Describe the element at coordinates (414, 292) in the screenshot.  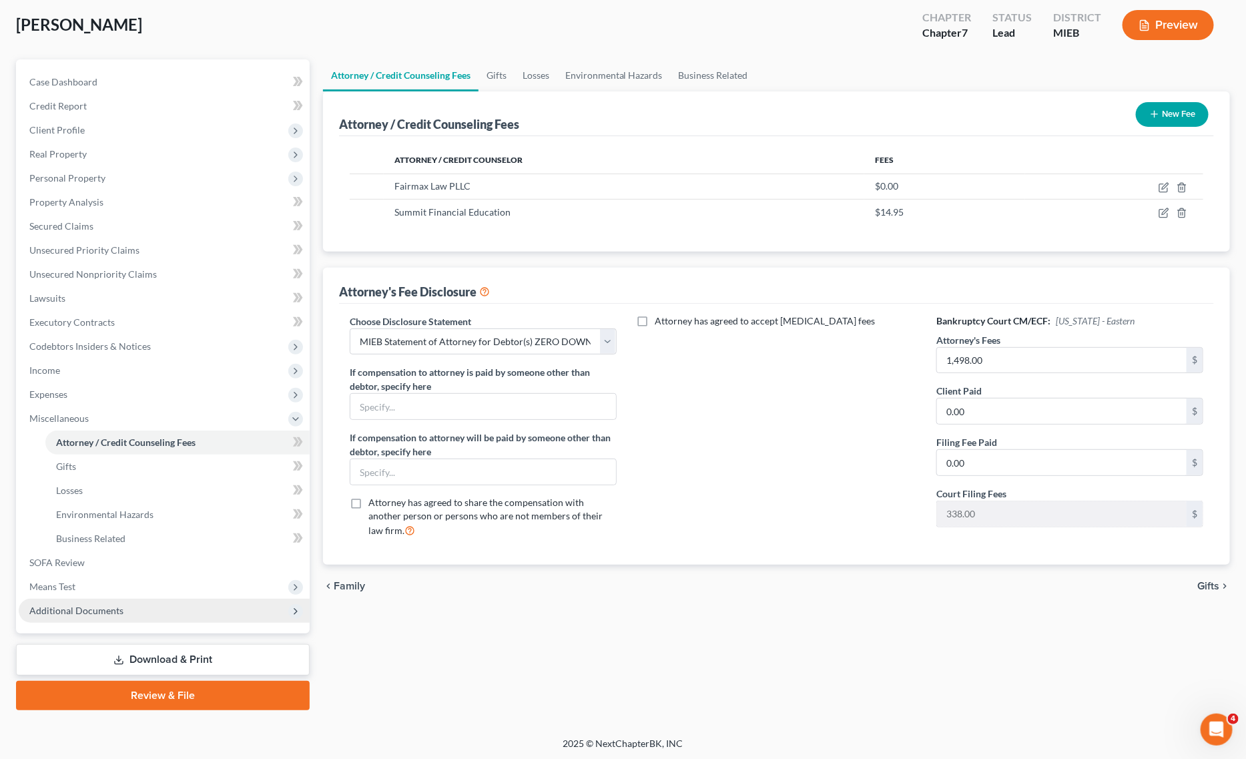
I see `div: Attorney's Fee Disclosure` at that location.